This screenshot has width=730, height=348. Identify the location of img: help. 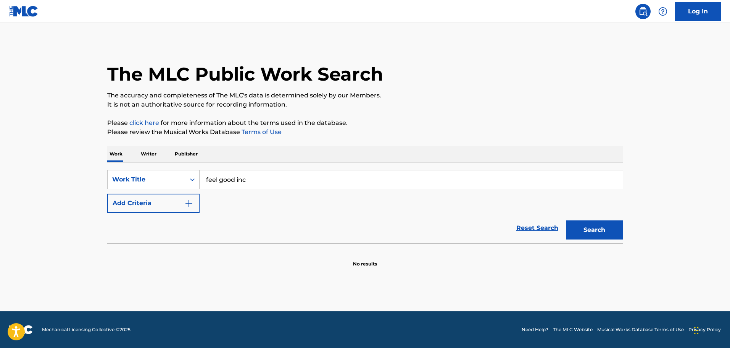
(663, 11).